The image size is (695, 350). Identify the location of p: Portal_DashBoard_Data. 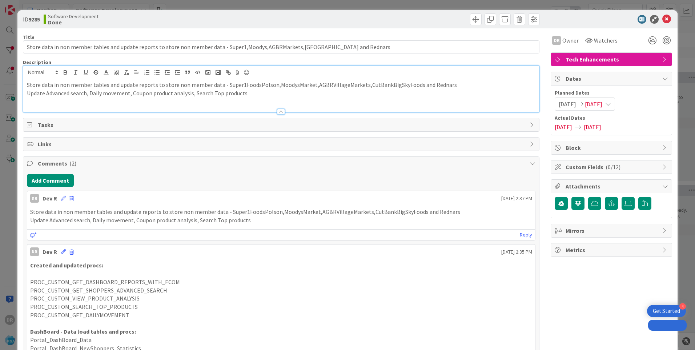
(281, 340).